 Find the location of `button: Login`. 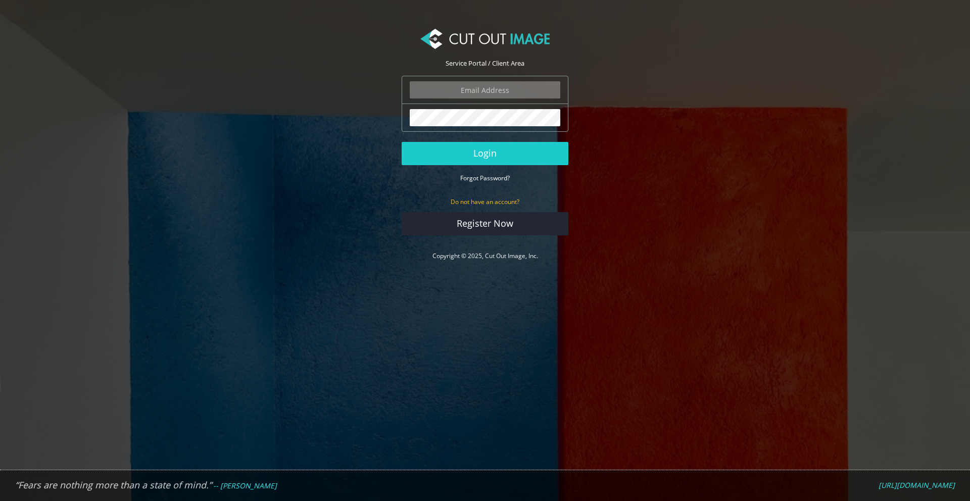

button: Login is located at coordinates (485, 154).